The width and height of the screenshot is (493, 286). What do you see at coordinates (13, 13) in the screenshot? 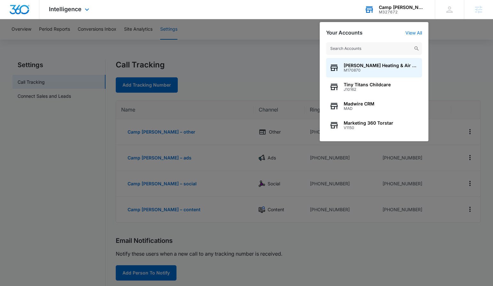
I see `img: logo_orange.svg` at bounding box center [13, 13].